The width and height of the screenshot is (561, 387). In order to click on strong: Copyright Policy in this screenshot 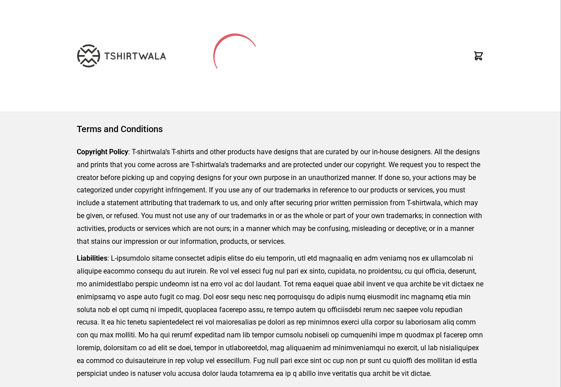, I will do `click(102, 152)`.